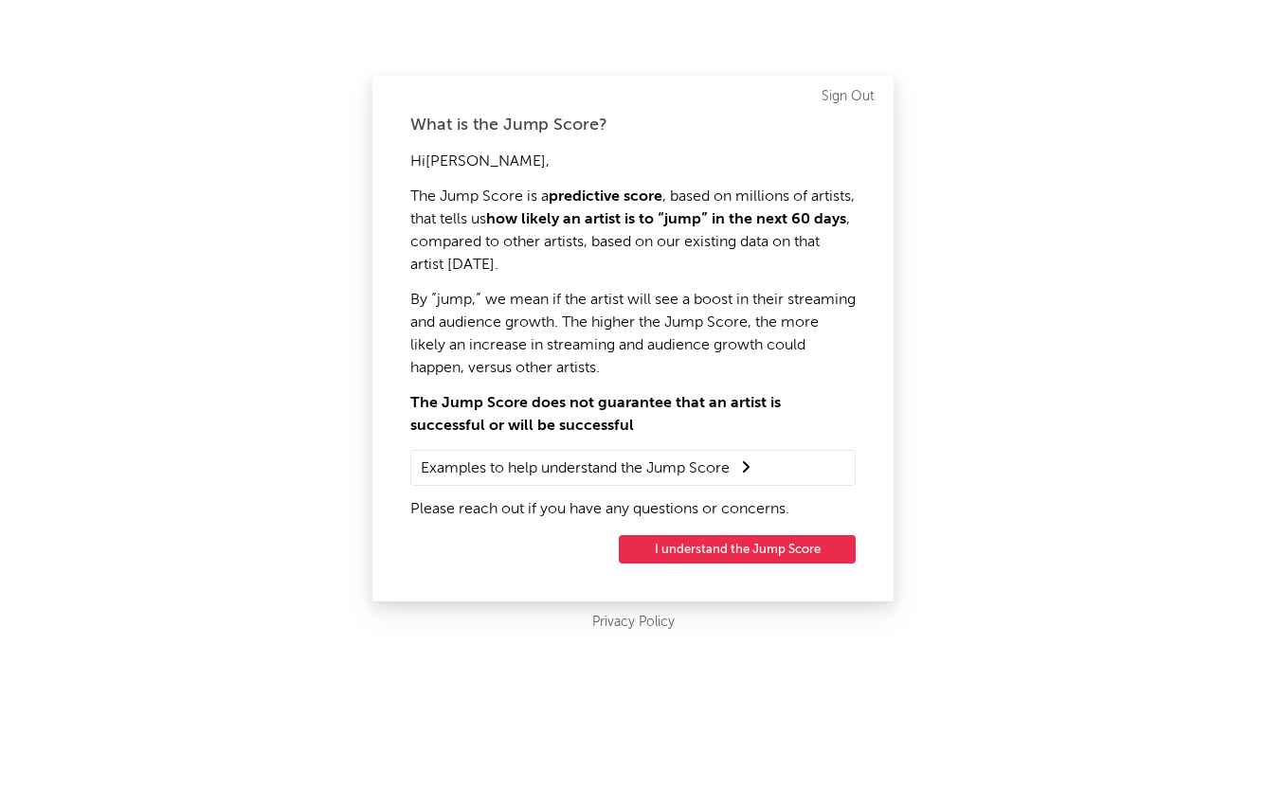  What do you see at coordinates (737, 550) in the screenshot?
I see `button: I understand the Jump Score` at bounding box center [737, 550].